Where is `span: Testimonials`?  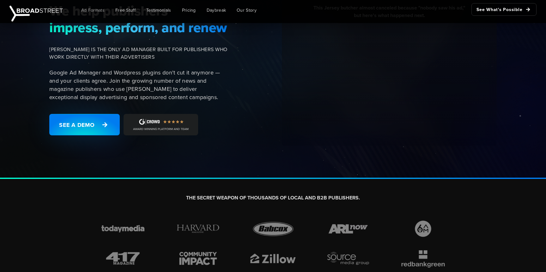
span: Testimonials is located at coordinates (159, 10).